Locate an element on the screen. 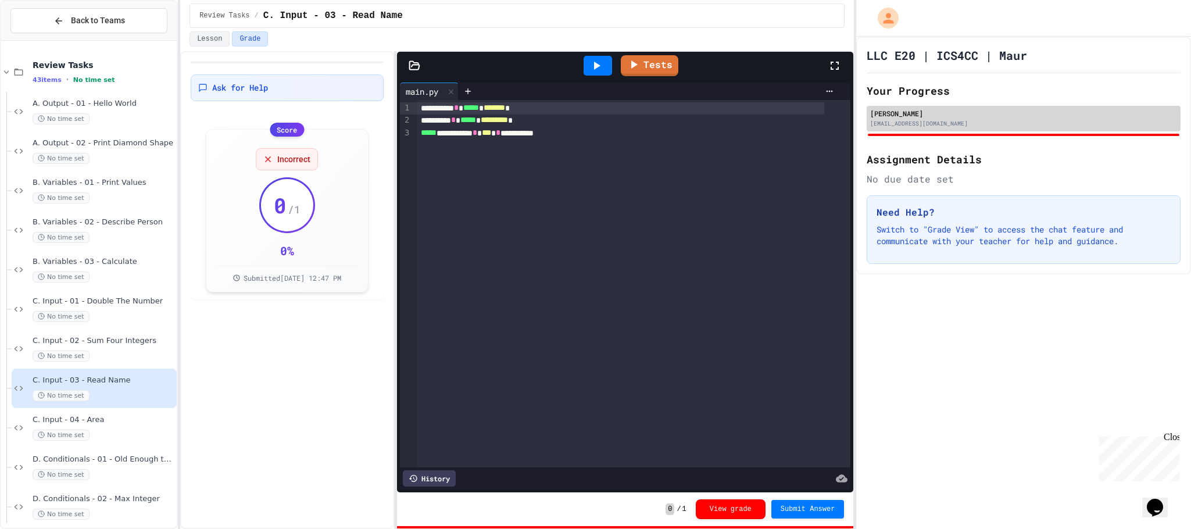 This screenshot has width=1191, height=529. button: View grade is located at coordinates (731, 509).